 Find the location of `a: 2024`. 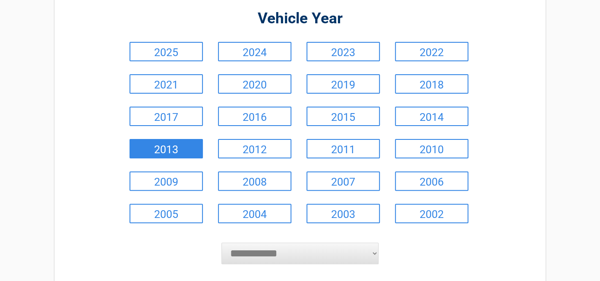

a: 2024 is located at coordinates (255, 51).